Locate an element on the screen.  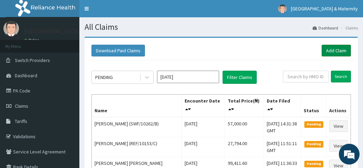
span: Switch Providers is located at coordinates (32, 60).